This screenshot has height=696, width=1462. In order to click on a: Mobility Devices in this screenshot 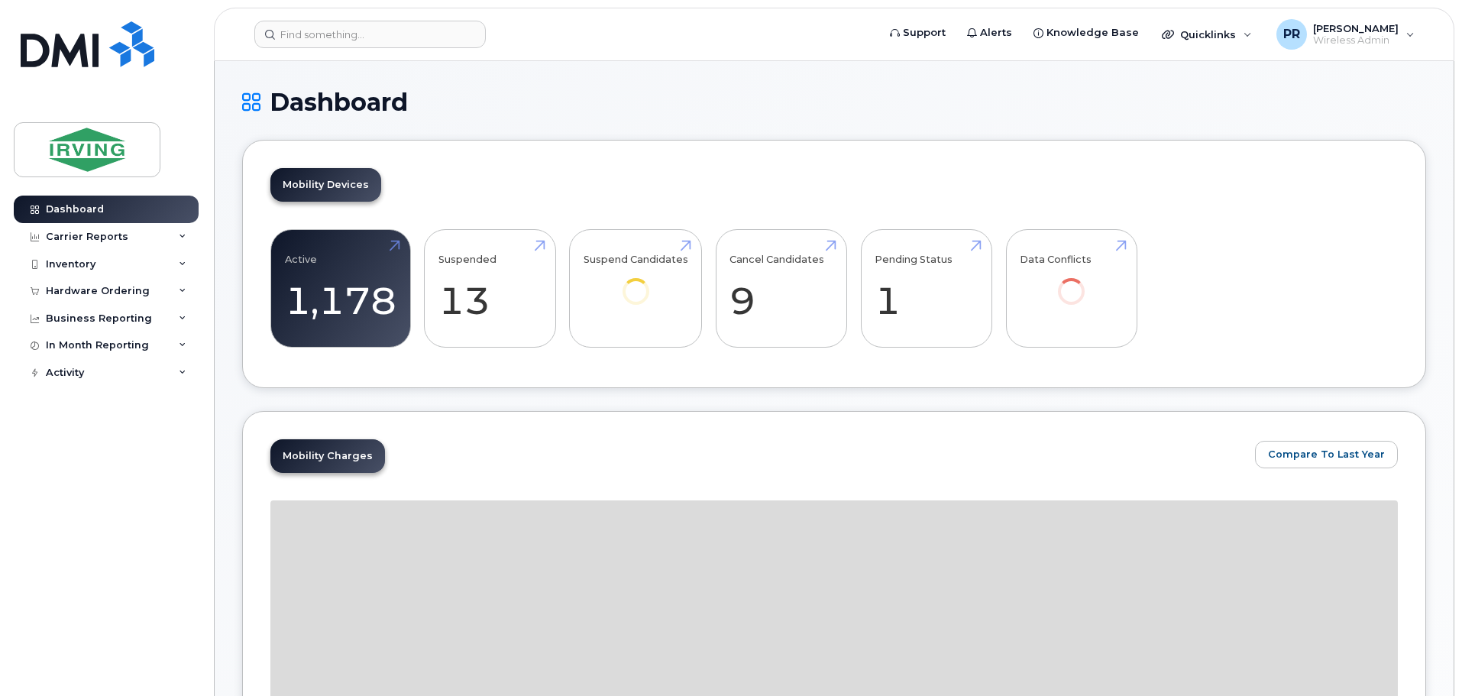, I will do `click(325, 185)`.